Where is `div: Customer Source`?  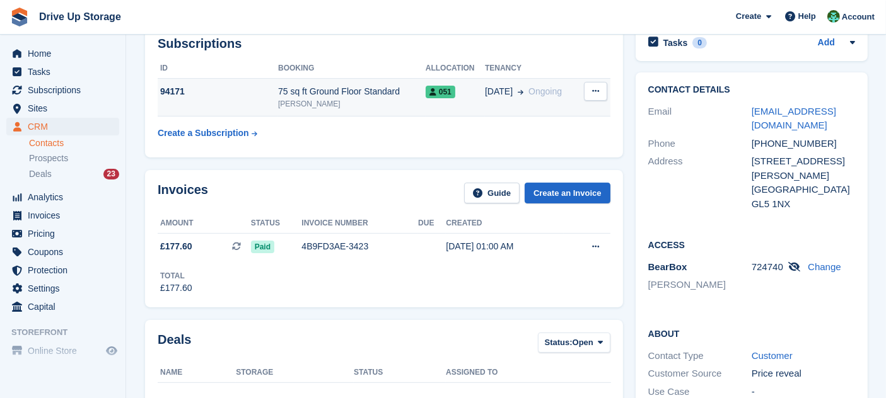
div: Customer Source is located at coordinates (700, 374).